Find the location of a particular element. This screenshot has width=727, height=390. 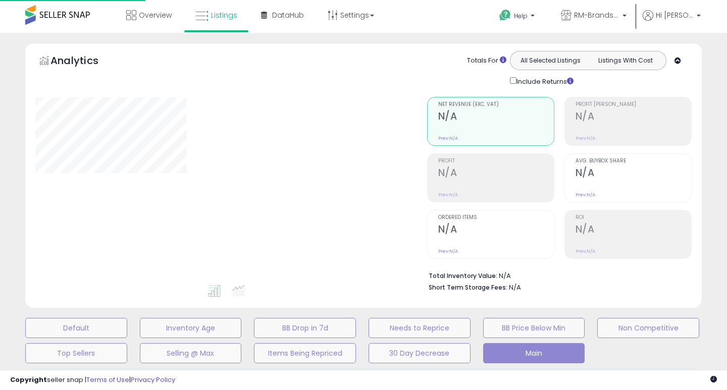

span: RM-Brands (IT) is located at coordinates (597, 15).